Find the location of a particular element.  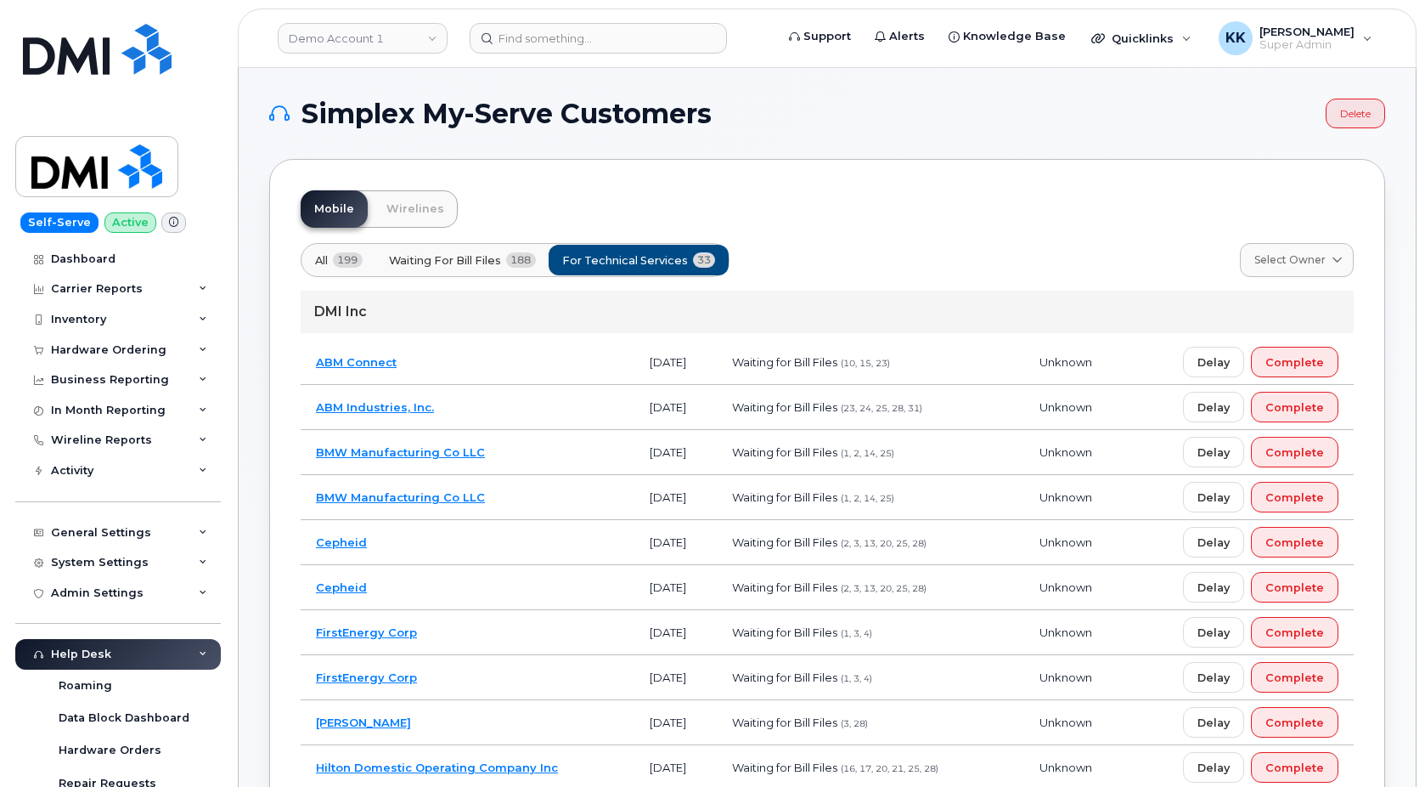

span: Select Owner is located at coordinates (1290, 260).